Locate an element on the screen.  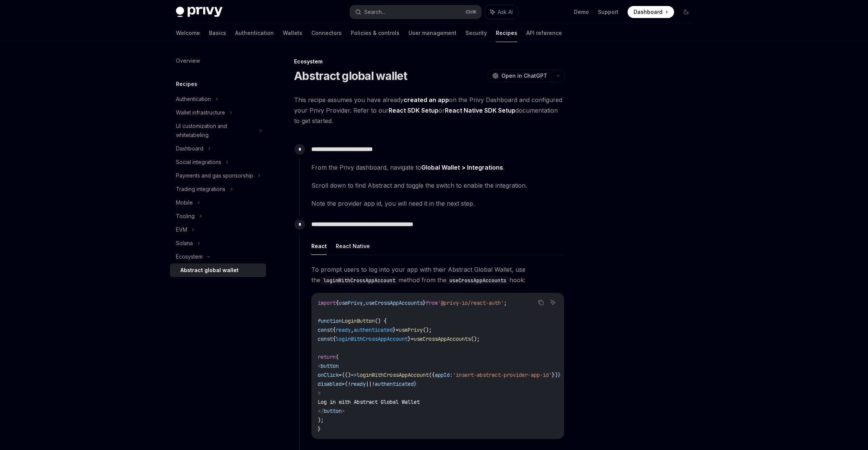
span: Open in ChatGPT is located at coordinates (524, 76).